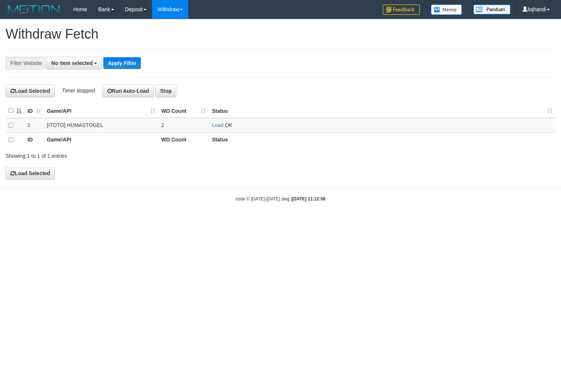 The image size is (561, 389). I want to click on th: Game/API: activate to sort column ascending, so click(101, 111).